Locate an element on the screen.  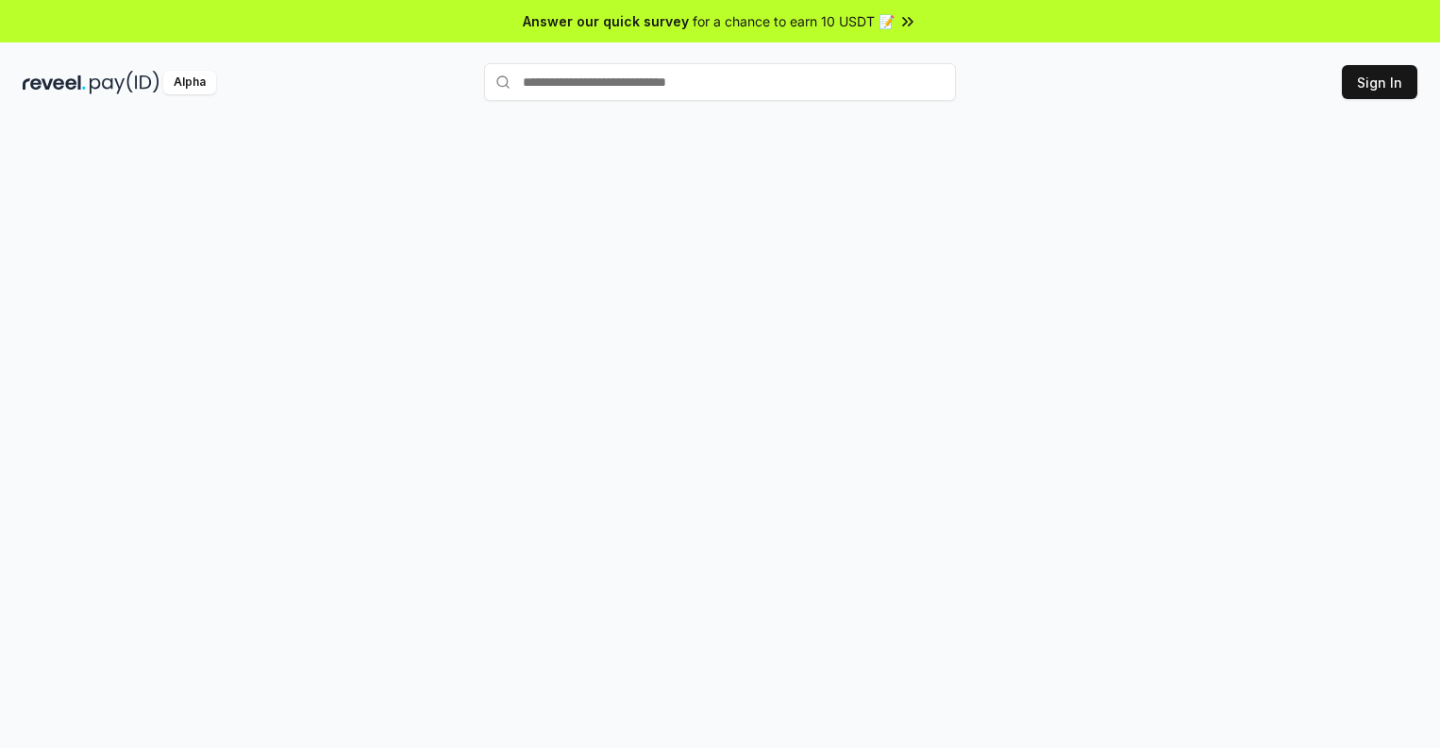
button: Sign In is located at coordinates (1379, 82).